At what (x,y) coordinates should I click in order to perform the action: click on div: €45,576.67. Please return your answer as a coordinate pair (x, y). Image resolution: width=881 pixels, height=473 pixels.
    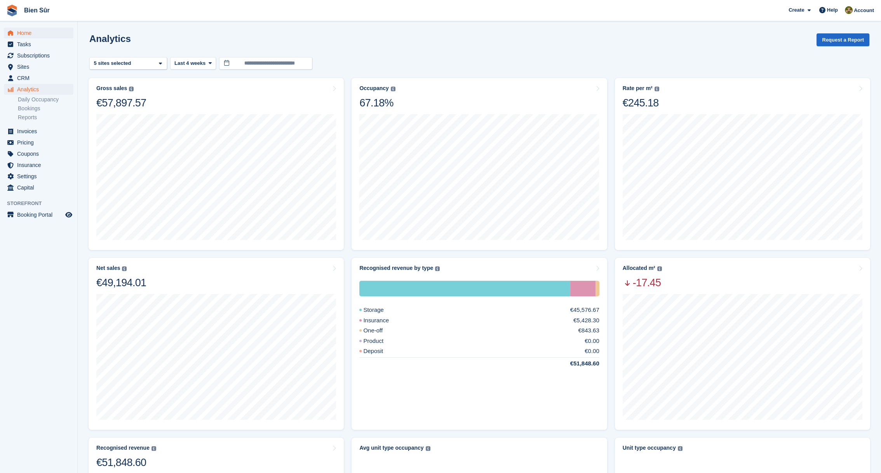
    Looking at the image, I should click on (585, 310).